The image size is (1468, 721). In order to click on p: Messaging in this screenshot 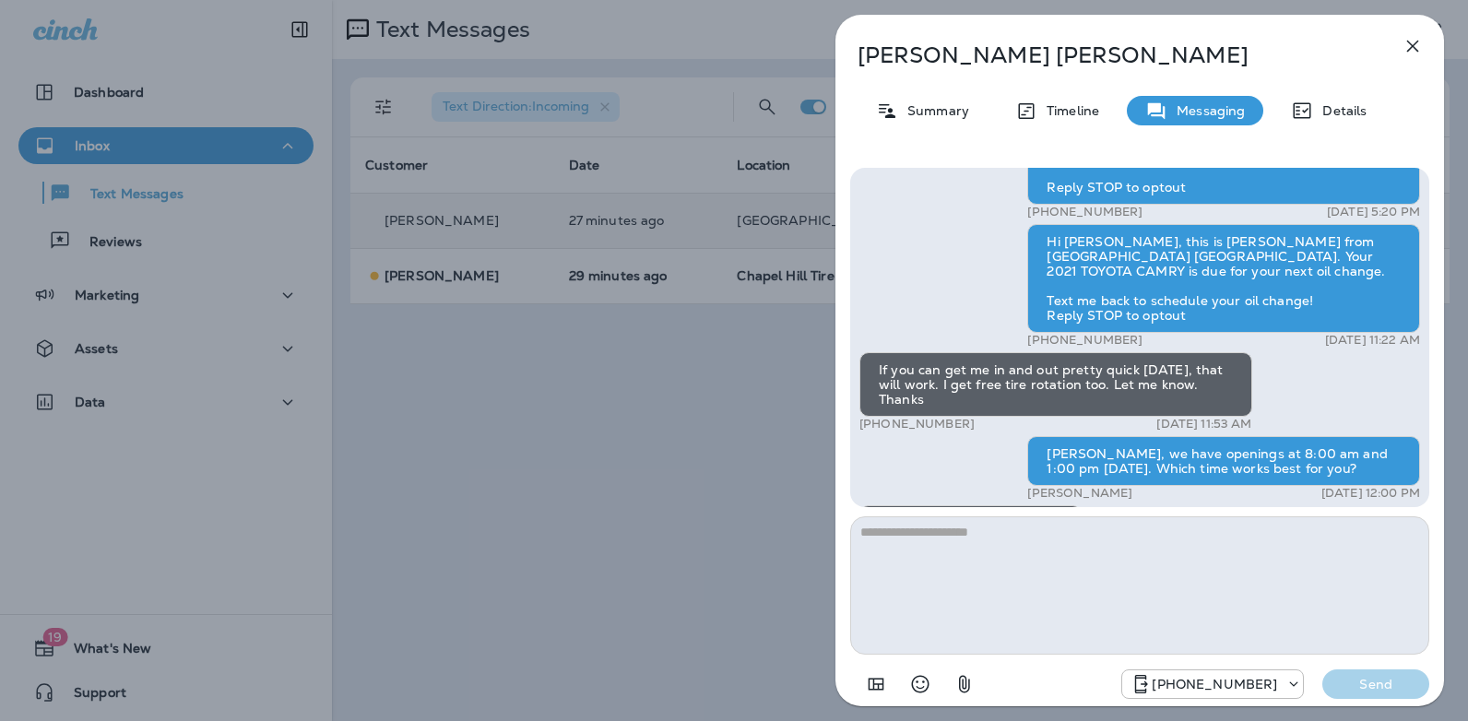, I will do `click(1207, 111)`.